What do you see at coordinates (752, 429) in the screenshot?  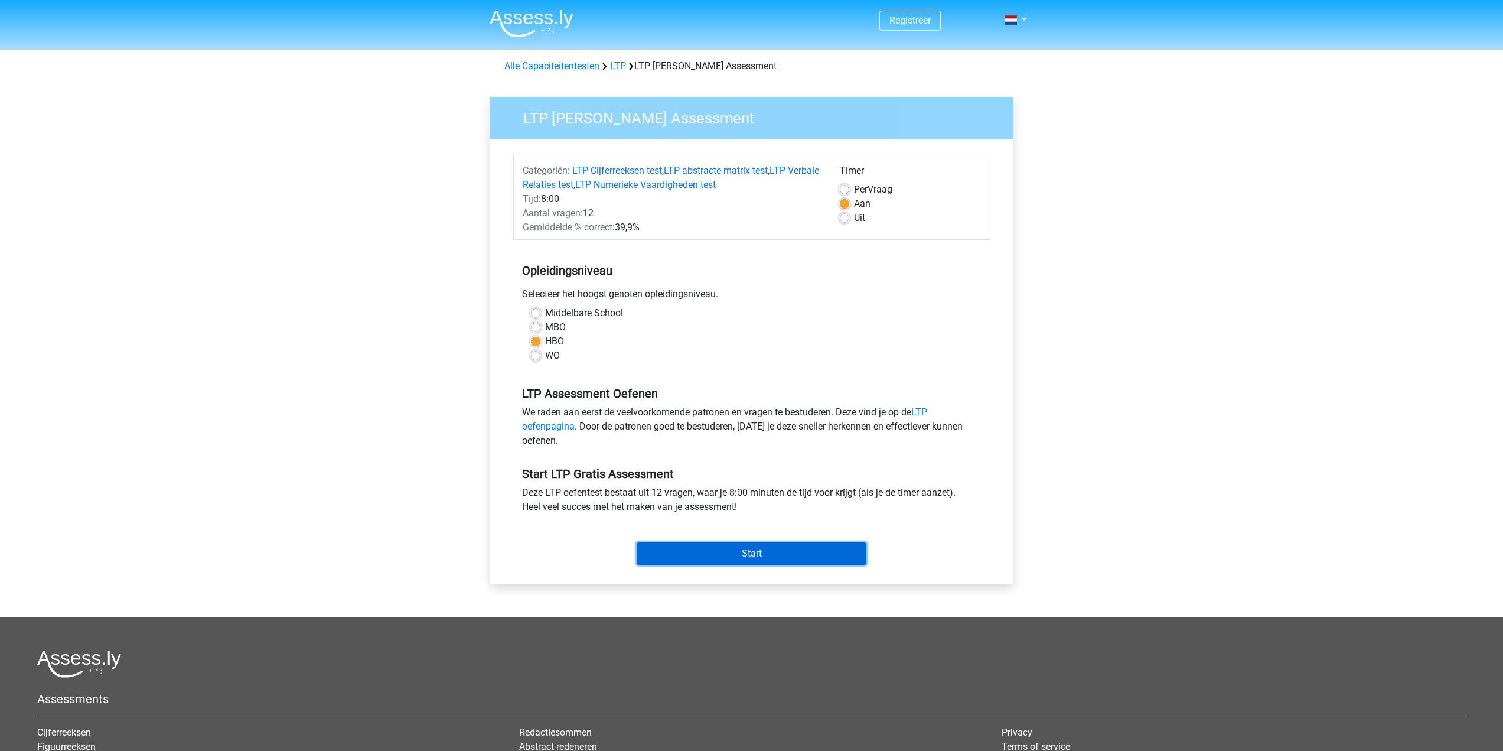 I see `div: We raden aan eerst de veelvoorkomende patronen en vragen te bestuderen. Deze vind je op de . Door...` at bounding box center [752, 429].